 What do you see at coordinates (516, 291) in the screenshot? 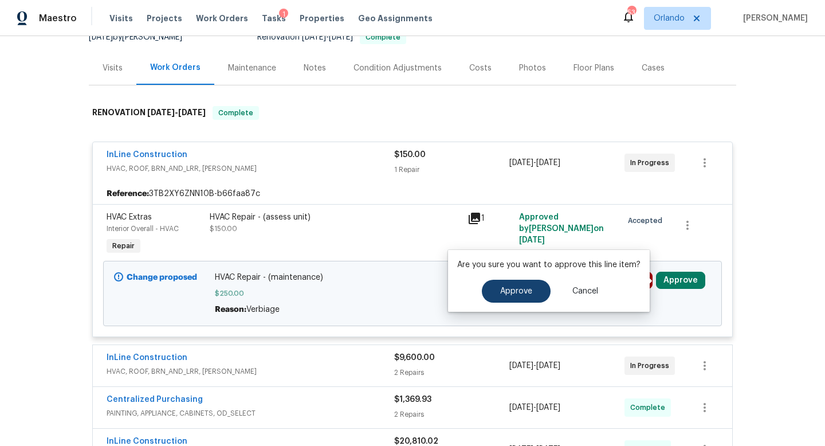
I see `span: Approve` at bounding box center [516, 291].